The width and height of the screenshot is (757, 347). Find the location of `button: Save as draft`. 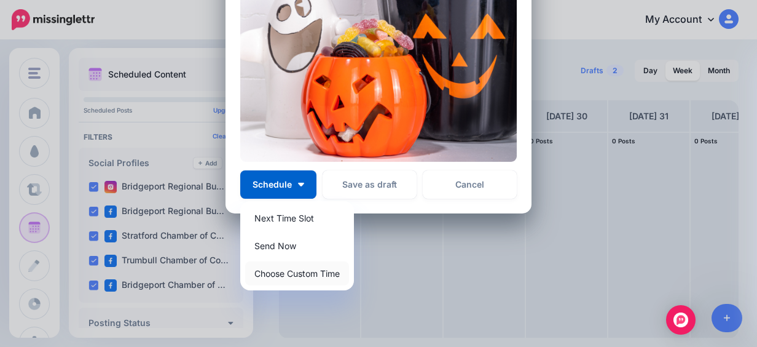

button: Save as draft is located at coordinates (369, 184).